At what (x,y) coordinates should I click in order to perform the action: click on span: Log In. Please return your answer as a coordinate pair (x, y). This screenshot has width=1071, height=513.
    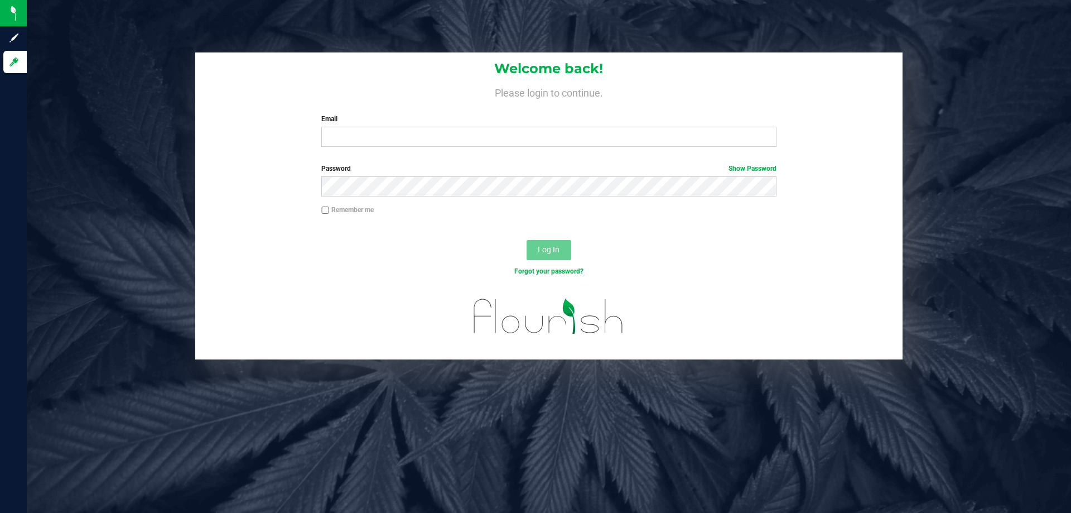
    Looking at the image, I should click on (548, 249).